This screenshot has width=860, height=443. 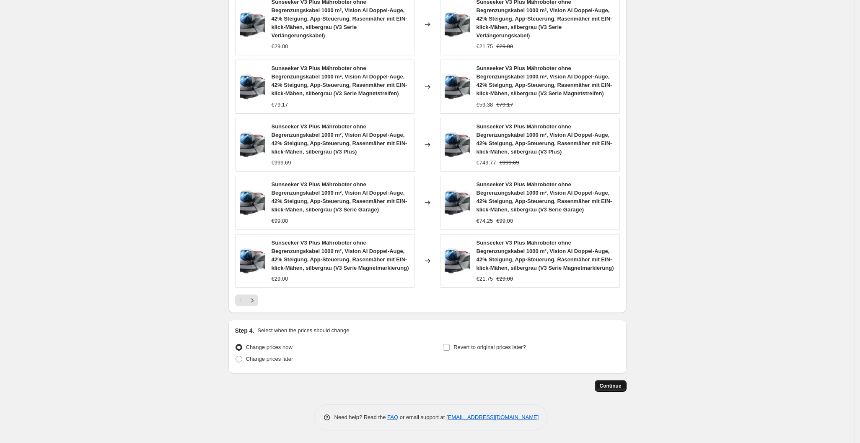 I want to click on button: Next, so click(x=252, y=300).